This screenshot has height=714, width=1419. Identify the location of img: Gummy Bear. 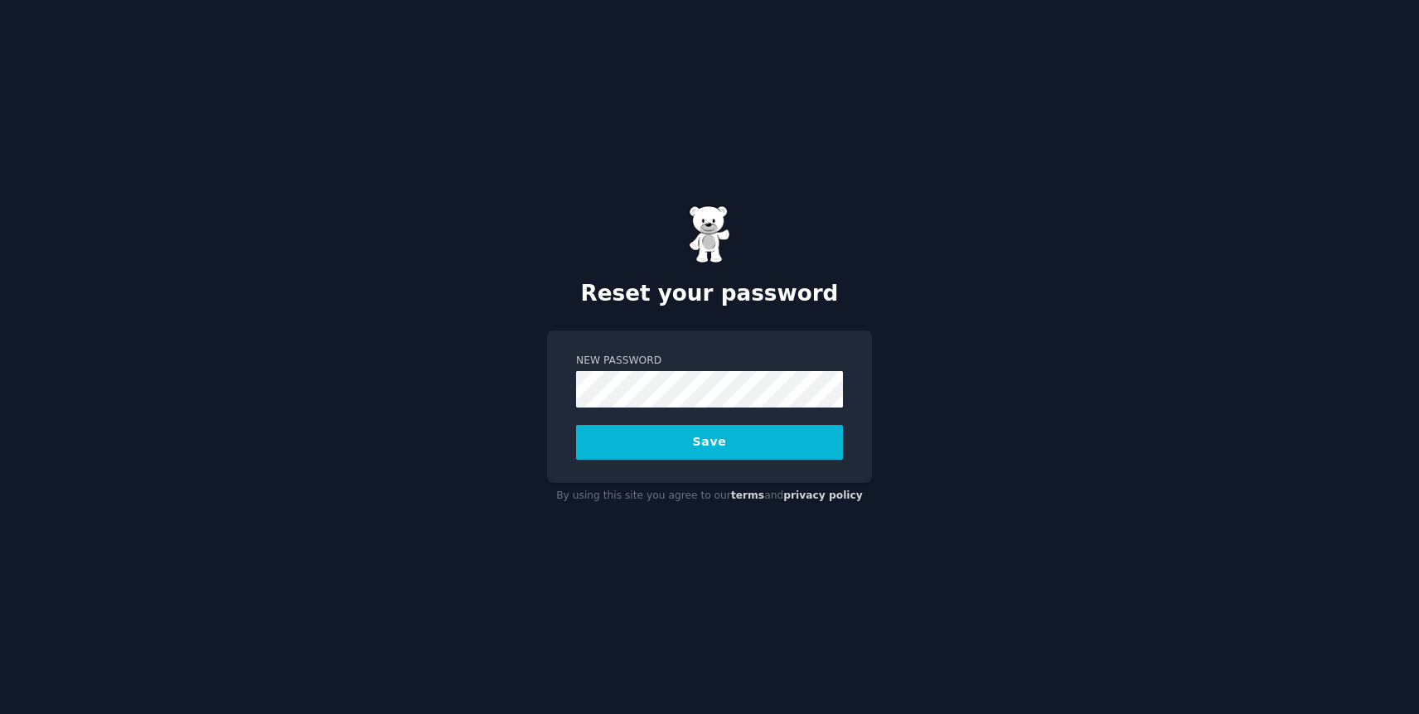
(709, 235).